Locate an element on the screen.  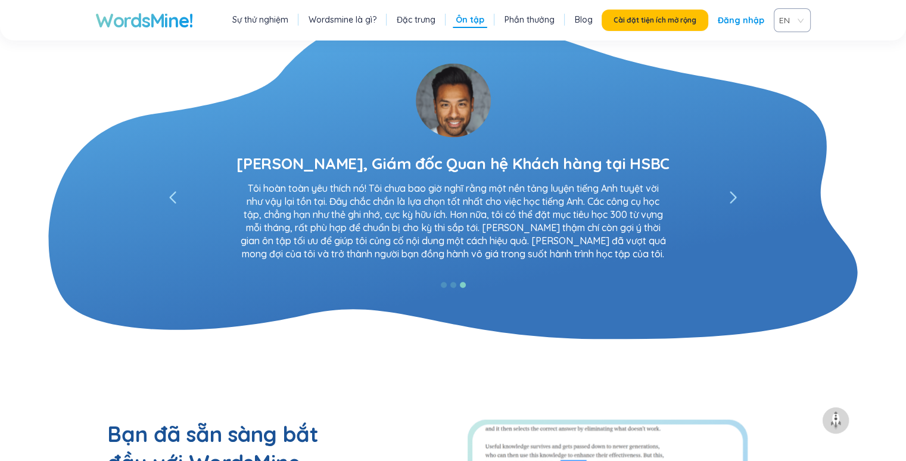
a: Đăng nhập is located at coordinates (741, 20).